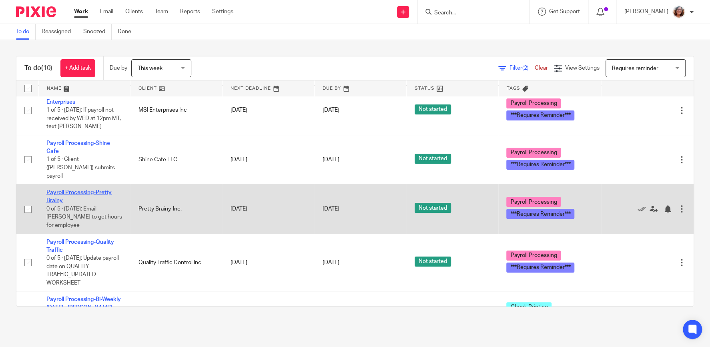  I want to click on a: Team, so click(161, 12).